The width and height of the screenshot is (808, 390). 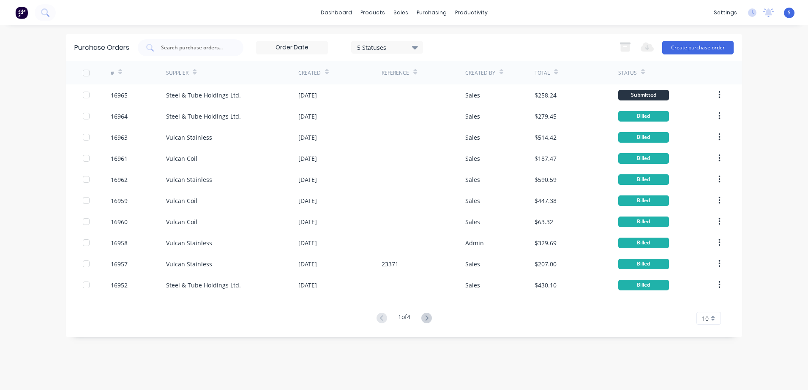 What do you see at coordinates (390, 264) in the screenshot?
I see `div: 23371` at bounding box center [390, 264].